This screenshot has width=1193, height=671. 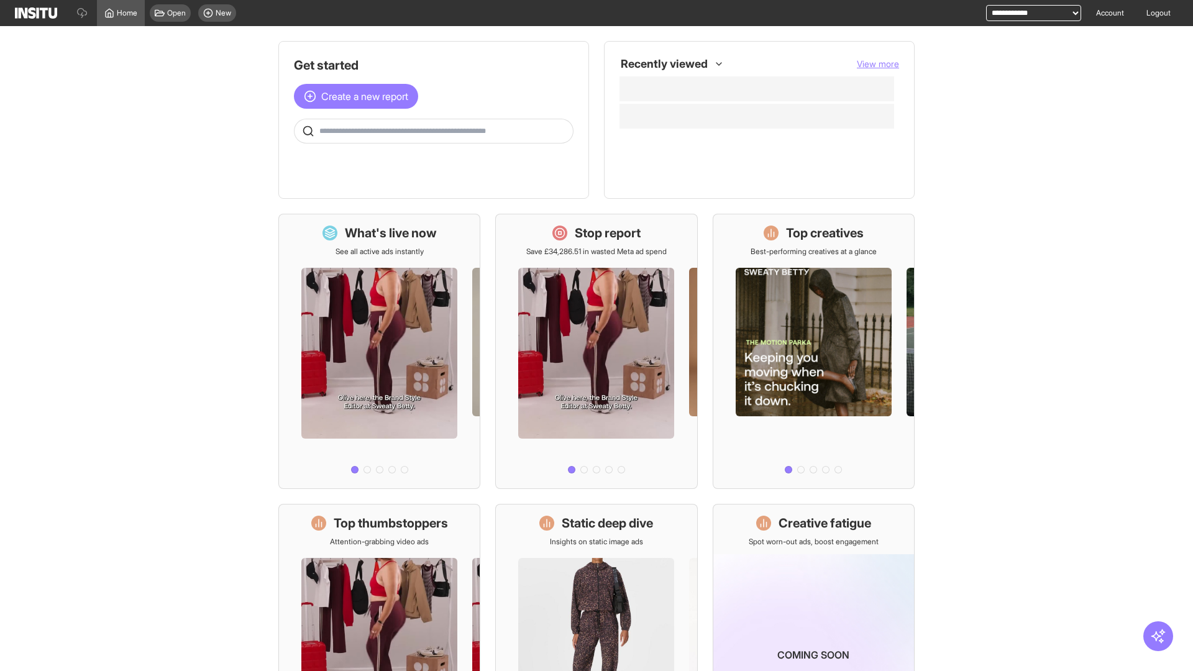 I want to click on span: Home, so click(x=127, y=13).